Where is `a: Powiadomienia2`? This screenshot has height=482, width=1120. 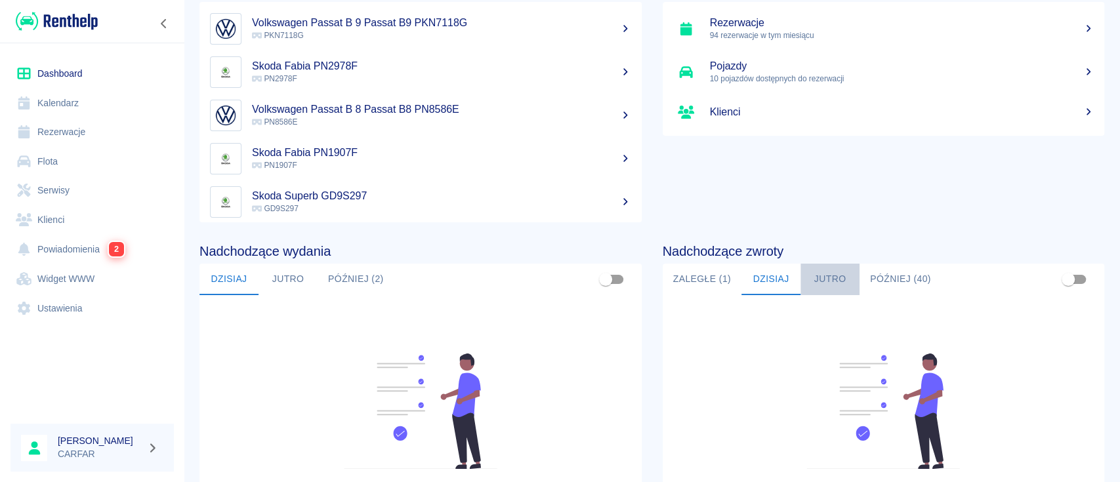 a: Powiadomienia2 is located at coordinates (92, 249).